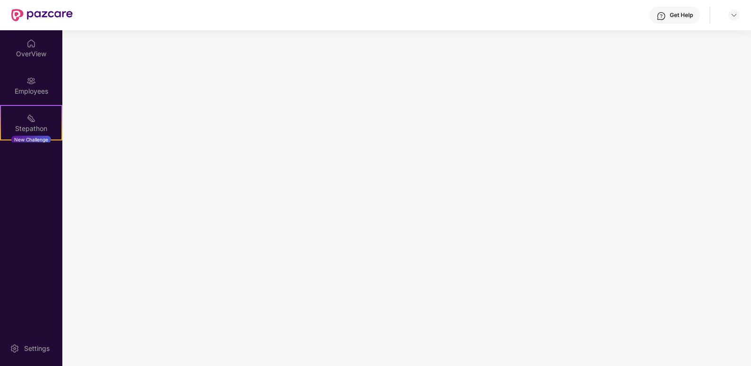 This screenshot has width=751, height=366. What do you see at coordinates (31, 43) in the screenshot?
I see `img: svg+xml;base64,PHN2ZyBpZD0iSG9tZSIgeG1sbnM9Imh0dHA6Ly93d3cudzMub3JnLzIwMDAvc3ZnIiB3aWR0aD0iMjAiIG...` at bounding box center [31, 43].